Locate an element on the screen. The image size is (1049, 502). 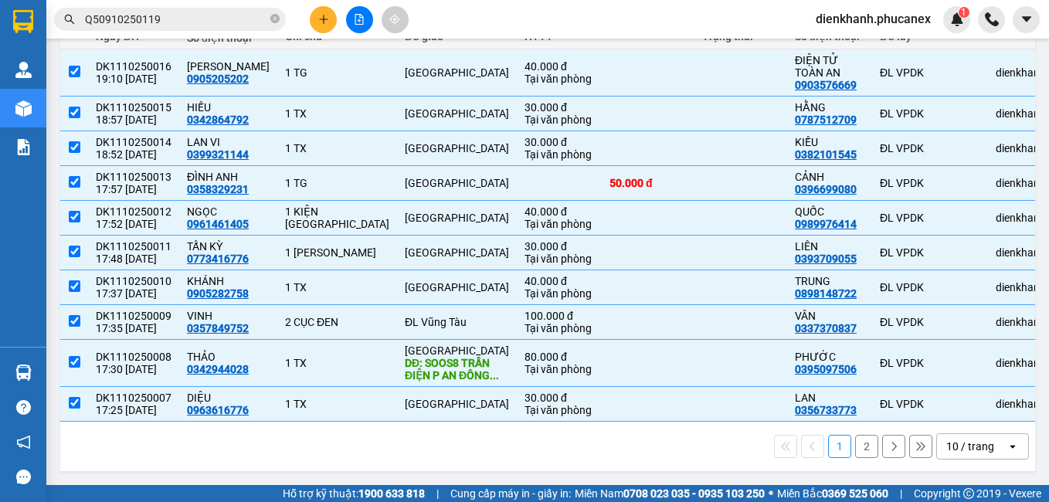
div: LAN VI is located at coordinates (228, 142).